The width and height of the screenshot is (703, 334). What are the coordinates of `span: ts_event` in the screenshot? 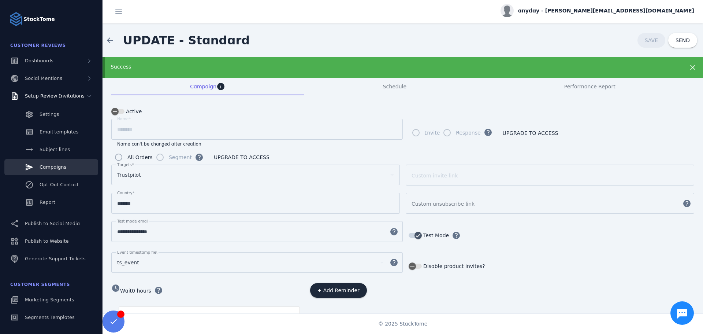 It's located at (128, 262).